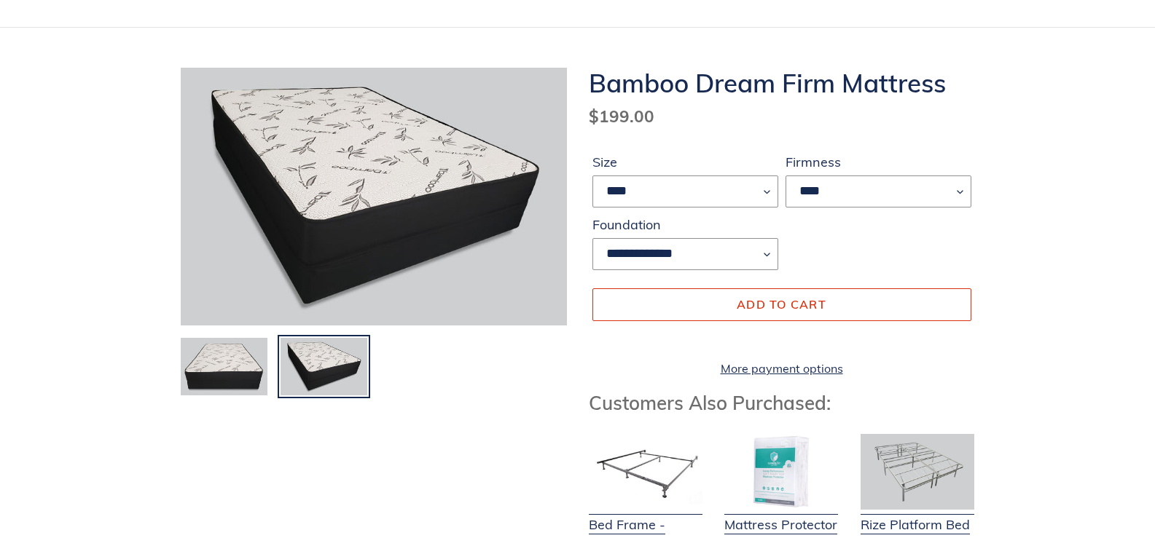 This screenshot has height=538, width=1155. Describe the element at coordinates (878, 162) in the screenshot. I see `label: Firmness` at that location.